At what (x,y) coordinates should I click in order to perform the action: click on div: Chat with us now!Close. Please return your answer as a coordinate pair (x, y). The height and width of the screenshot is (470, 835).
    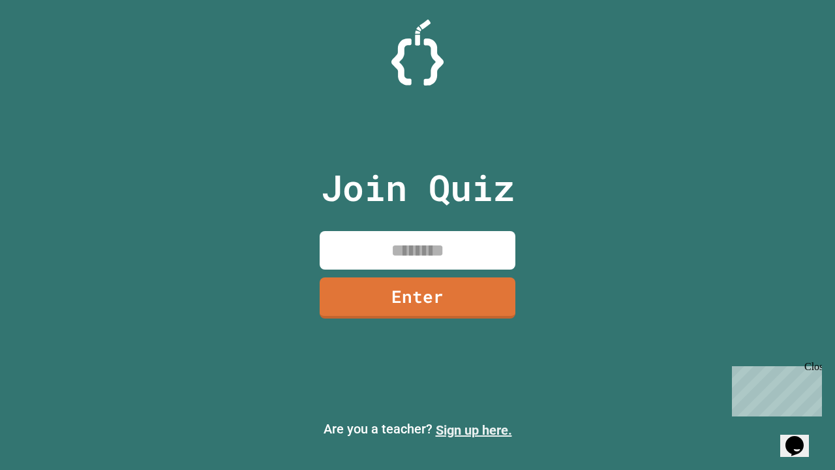
    Looking at the image, I should click on (48, 44).